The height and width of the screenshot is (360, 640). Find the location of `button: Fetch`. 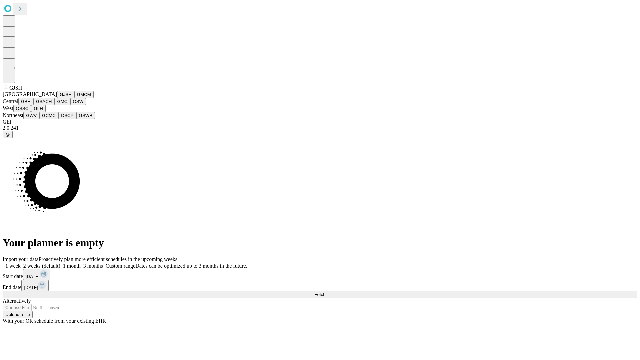

button: Fetch is located at coordinates (320, 295).